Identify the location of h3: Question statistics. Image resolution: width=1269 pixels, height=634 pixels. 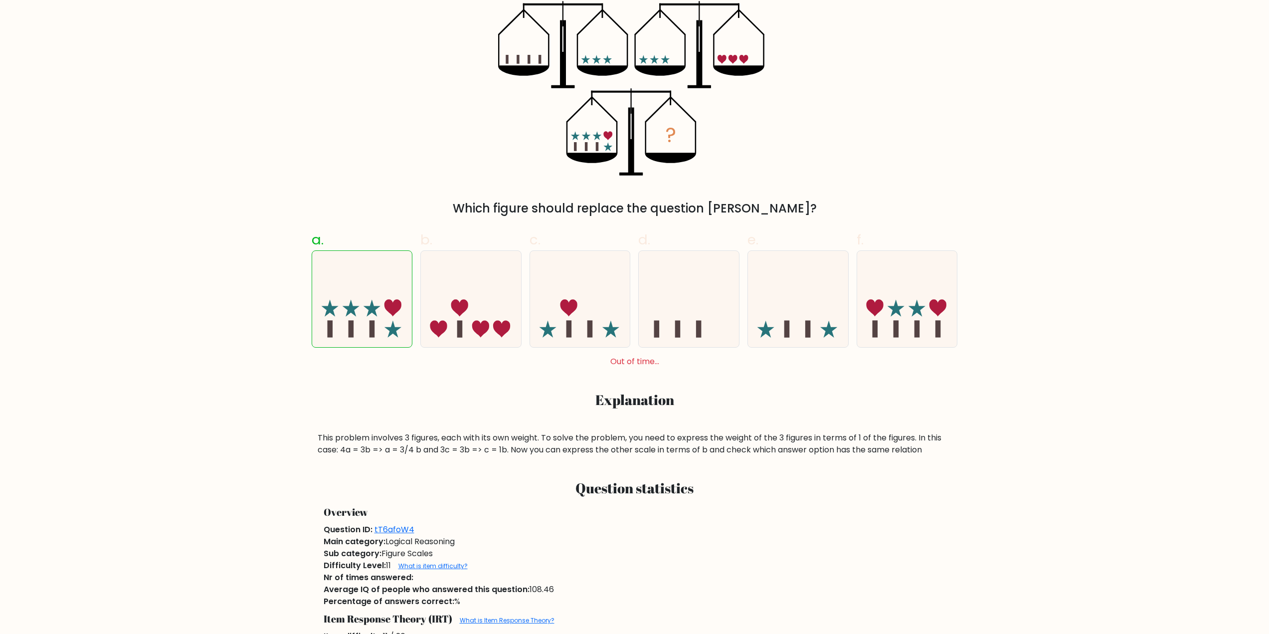
(635, 488).